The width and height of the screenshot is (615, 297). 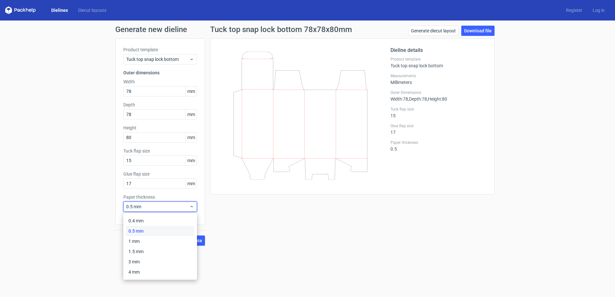 I want to click on label: Outer Dimensions, so click(x=439, y=93).